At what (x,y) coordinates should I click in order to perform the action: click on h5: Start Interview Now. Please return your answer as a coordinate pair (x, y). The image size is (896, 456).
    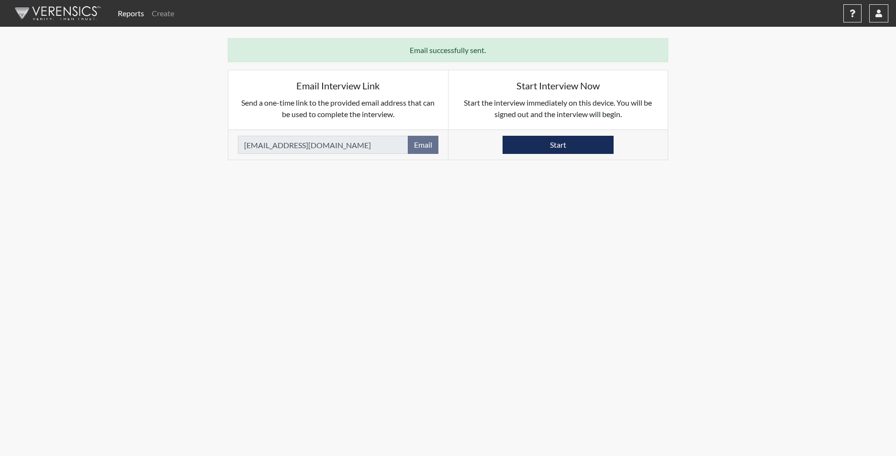
    Looking at the image, I should click on (558, 86).